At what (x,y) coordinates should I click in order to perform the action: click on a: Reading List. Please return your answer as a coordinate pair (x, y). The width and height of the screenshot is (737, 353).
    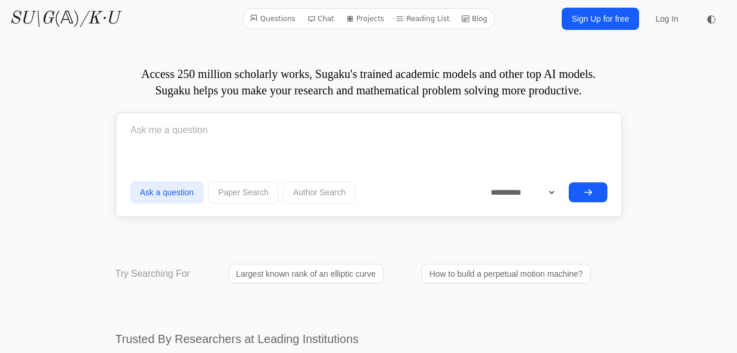
    Looking at the image, I should click on (422, 19).